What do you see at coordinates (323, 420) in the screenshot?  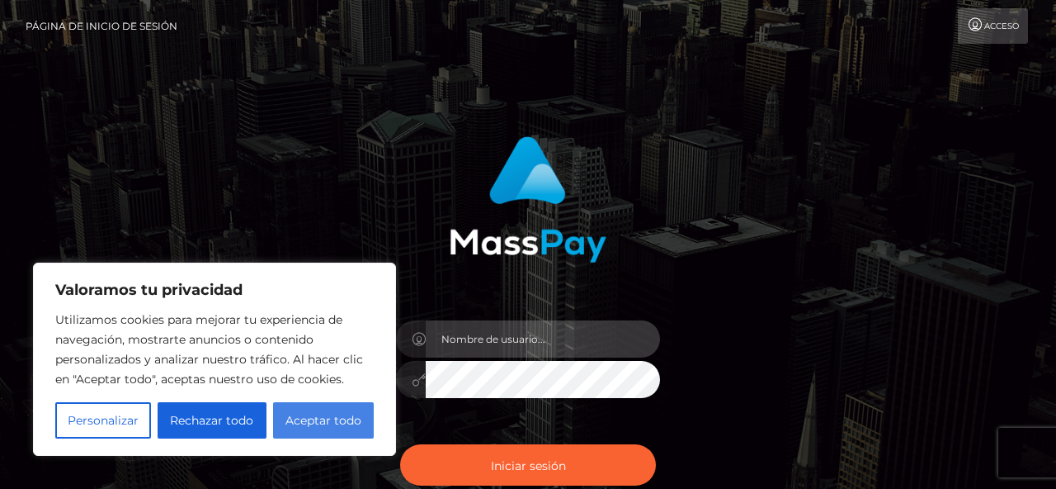 I see `button: Aceptar todo` at bounding box center [323, 420].